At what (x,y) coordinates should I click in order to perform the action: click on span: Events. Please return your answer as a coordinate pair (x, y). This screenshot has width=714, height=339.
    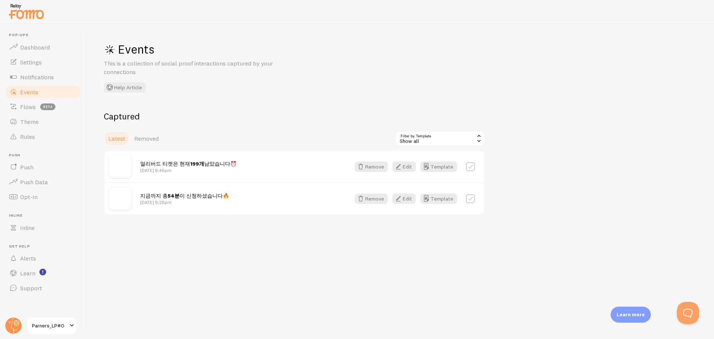
    Looking at the image, I should click on (29, 92).